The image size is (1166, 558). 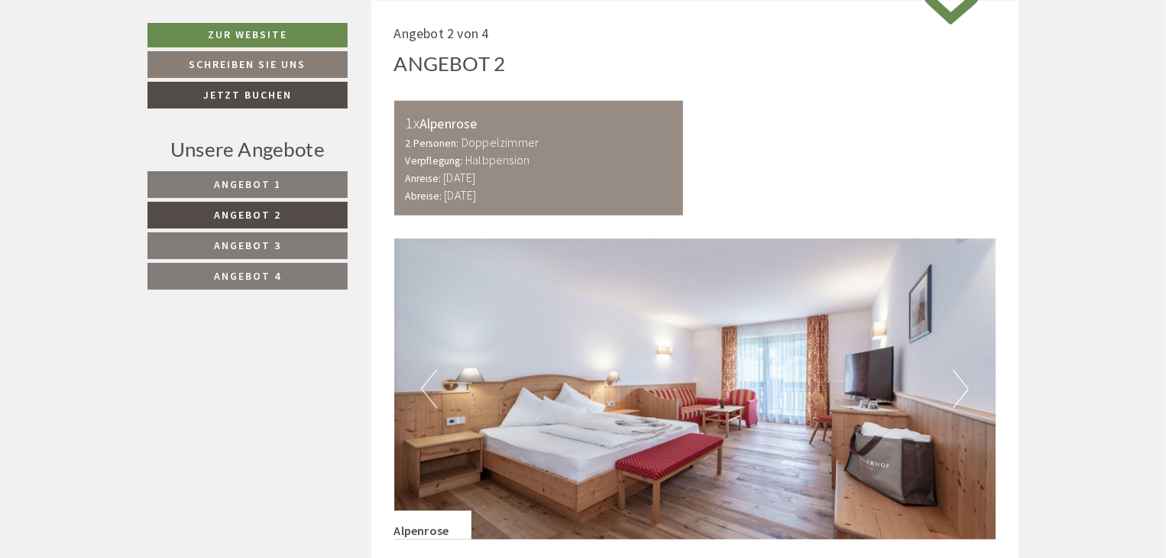 I want to click on small: 21:16, so click(x=133, y=80).